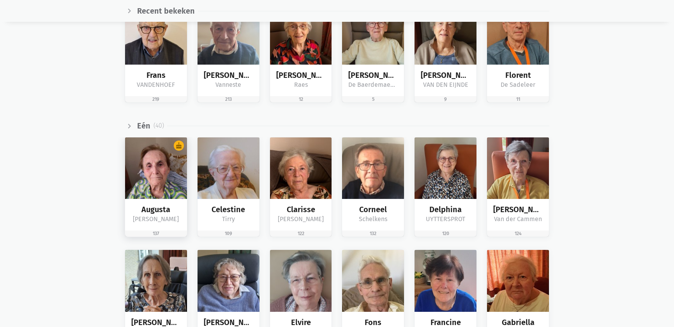  What do you see at coordinates (518, 85) in the screenshot?
I see `div: De Sadeleer` at bounding box center [518, 85].